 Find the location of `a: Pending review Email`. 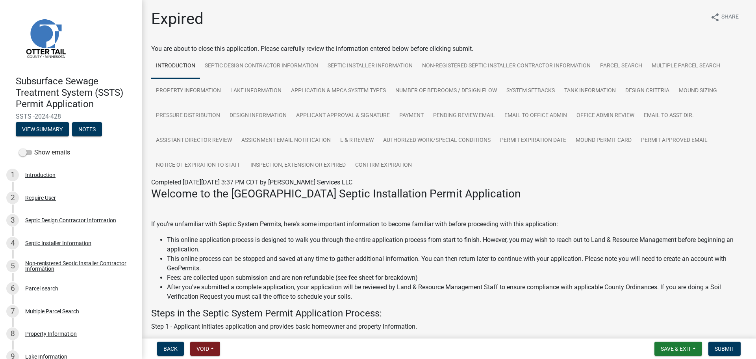

a: Pending review Email is located at coordinates (464, 116).